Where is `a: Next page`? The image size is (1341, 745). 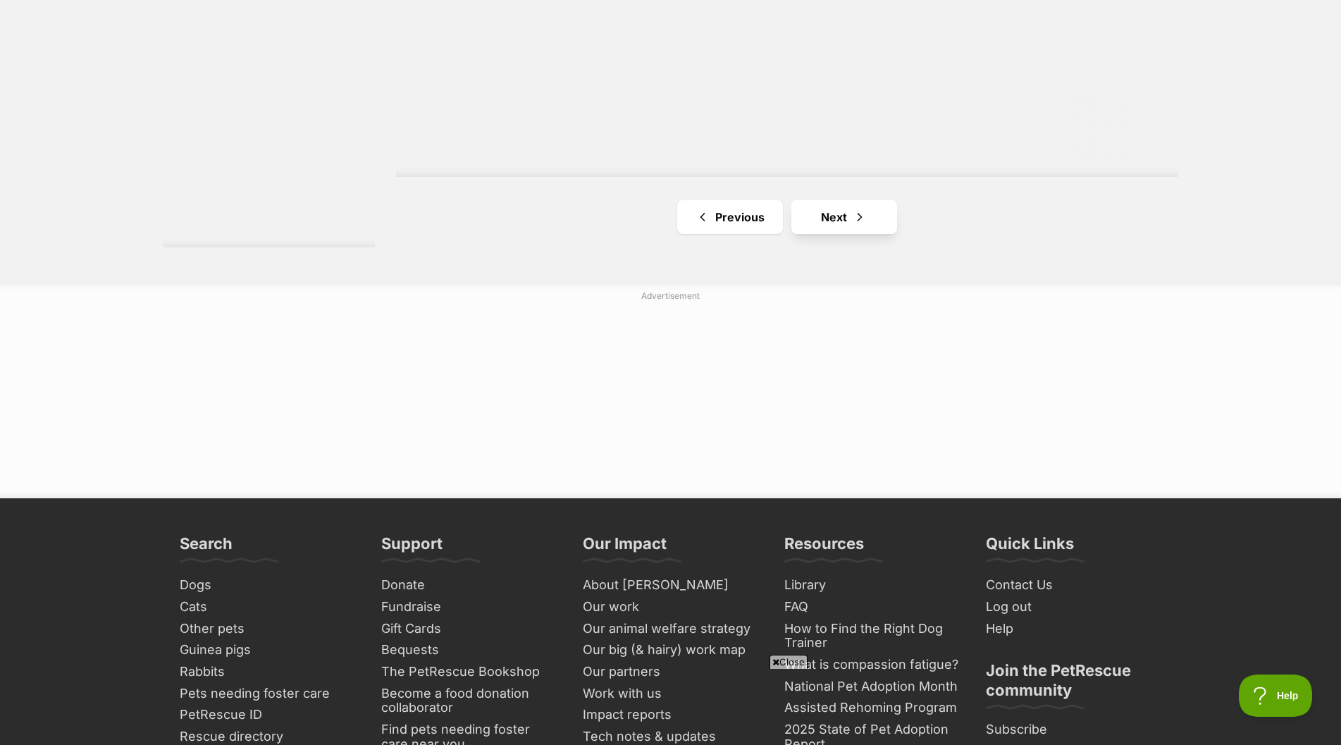 a: Next page is located at coordinates (844, 217).